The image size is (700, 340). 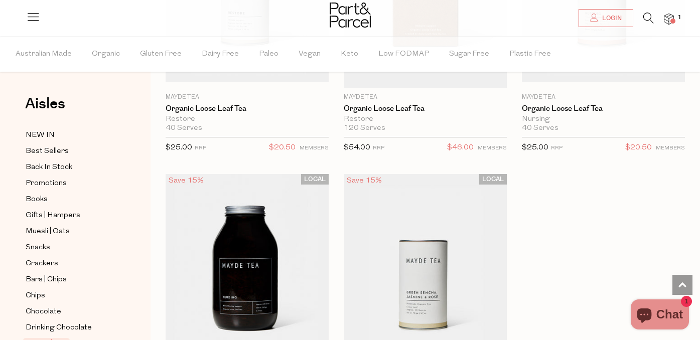 I want to click on a: Bars | Chips, so click(x=71, y=280).